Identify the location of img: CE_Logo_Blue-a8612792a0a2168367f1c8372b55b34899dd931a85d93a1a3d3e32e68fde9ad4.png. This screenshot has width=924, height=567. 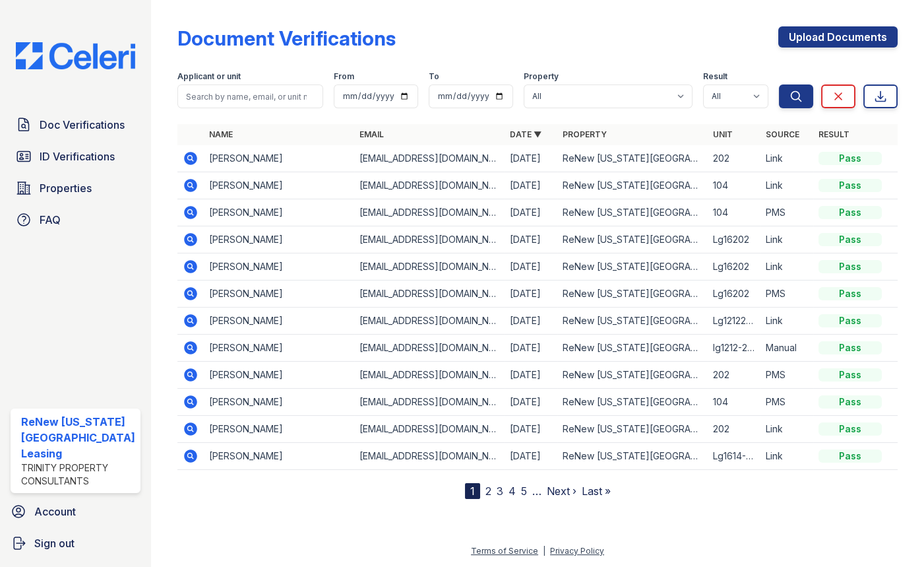
(75, 55).